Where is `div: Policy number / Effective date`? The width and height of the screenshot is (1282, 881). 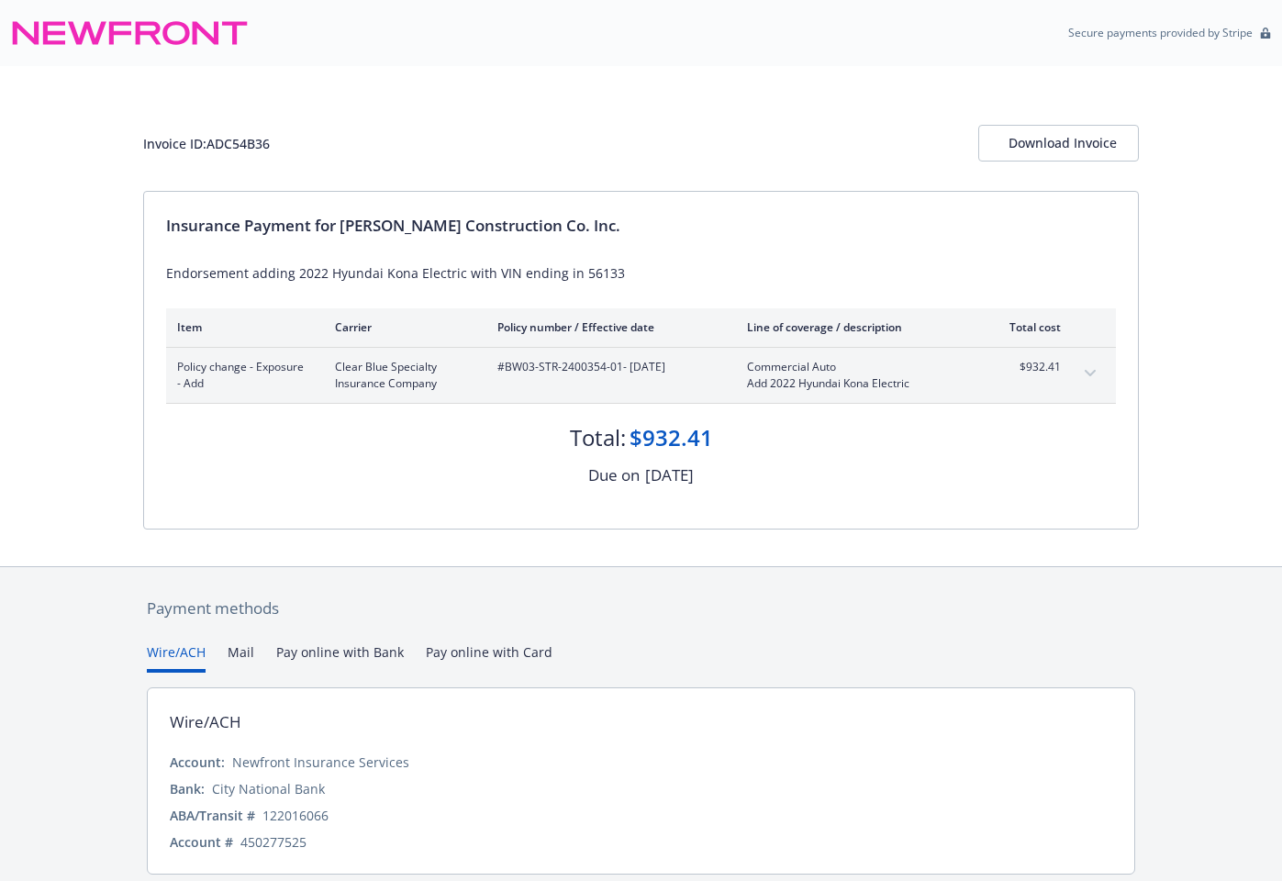
div: Policy number / Effective date is located at coordinates (607, 327).